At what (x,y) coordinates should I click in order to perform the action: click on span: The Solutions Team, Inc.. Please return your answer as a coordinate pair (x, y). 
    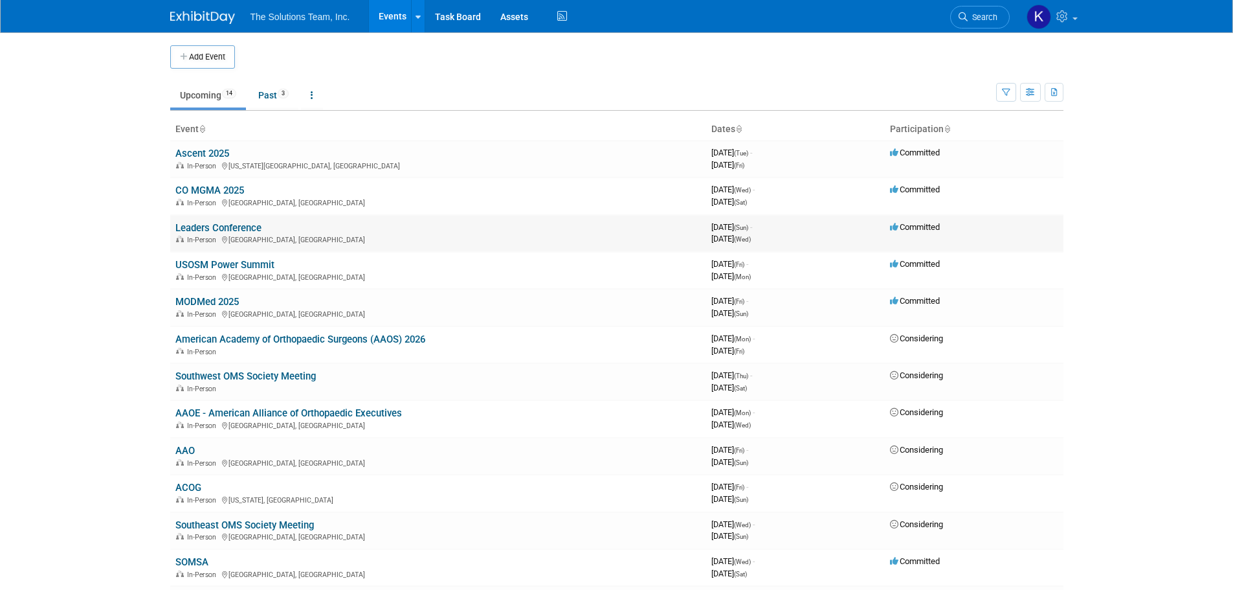
    Looking at the image, I should click on (300, 17).